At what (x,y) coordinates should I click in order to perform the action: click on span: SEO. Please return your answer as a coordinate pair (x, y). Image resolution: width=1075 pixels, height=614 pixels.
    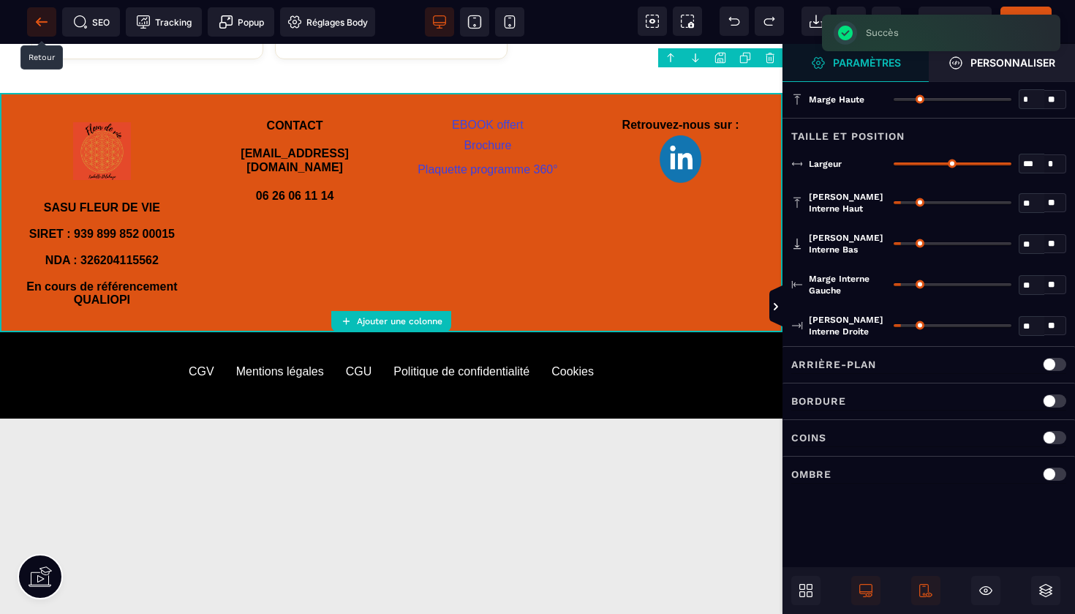
    Looking at the image, I should click on (91, 22).